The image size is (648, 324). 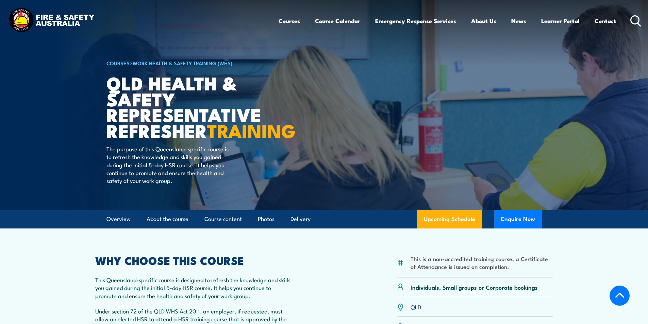 What do you see at coordinates (182, 63) in the screenshot?
I see `a: Work Health & Safety Training (WHS)` at bounding box center [182, 63].